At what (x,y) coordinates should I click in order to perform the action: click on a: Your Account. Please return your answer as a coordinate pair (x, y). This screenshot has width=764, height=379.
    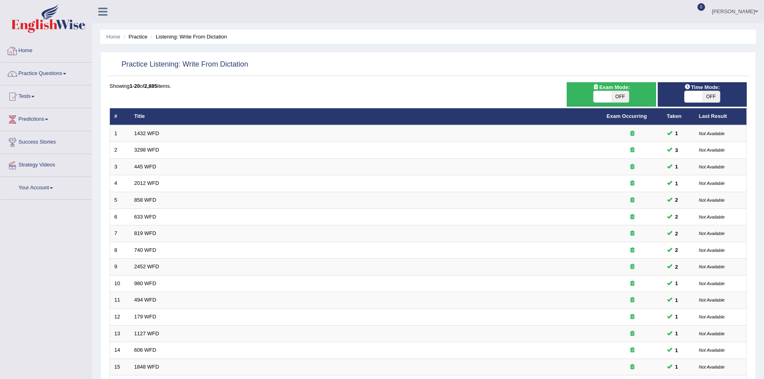
    Looking at the image, I should click on (46, 187).